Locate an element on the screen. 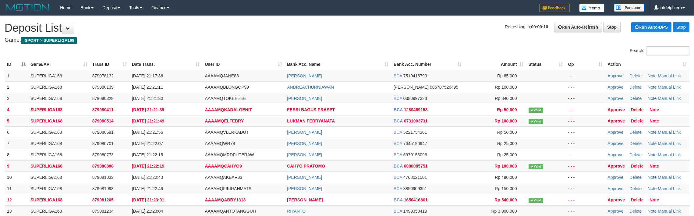 The width and height of the screenshot is (694, 216). input: Search: is located at coordinates (668, 51).